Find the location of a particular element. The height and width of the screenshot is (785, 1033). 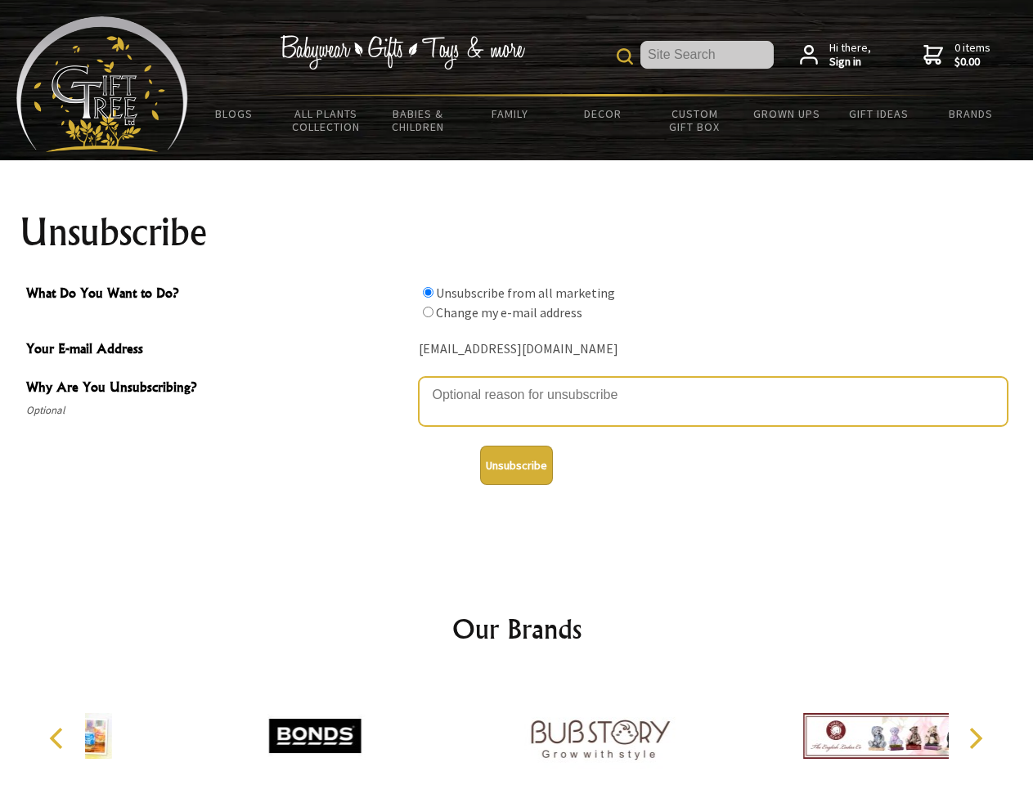

label: Change my e-mail address is located at coordinates (509, 312).